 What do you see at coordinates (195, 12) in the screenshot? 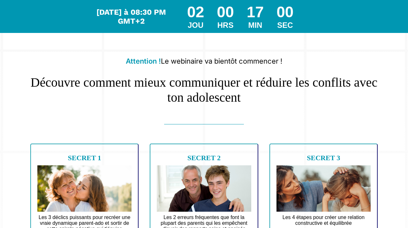
I see `div: 02` at bounding box center [195, 12].